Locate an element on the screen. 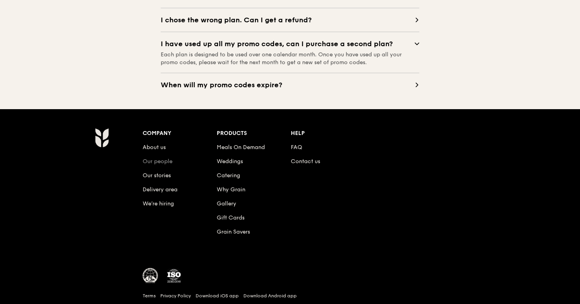 The height and width of the screenshot is (304, 580). span: When will my promo codes expire? is located at coordinates (287, 85).